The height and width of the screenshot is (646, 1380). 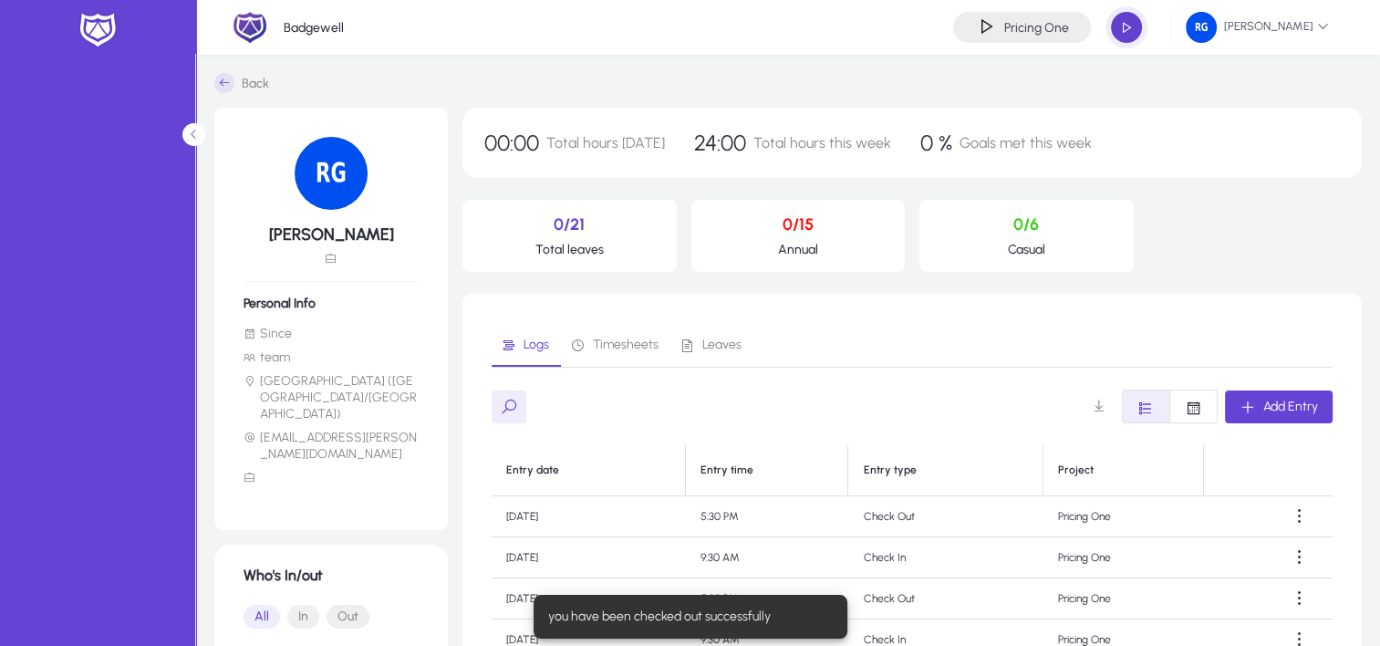 What do you see at coordinates (242, 83) in the screenshot?
I see `a: Back` at bounding box center [242, 83].